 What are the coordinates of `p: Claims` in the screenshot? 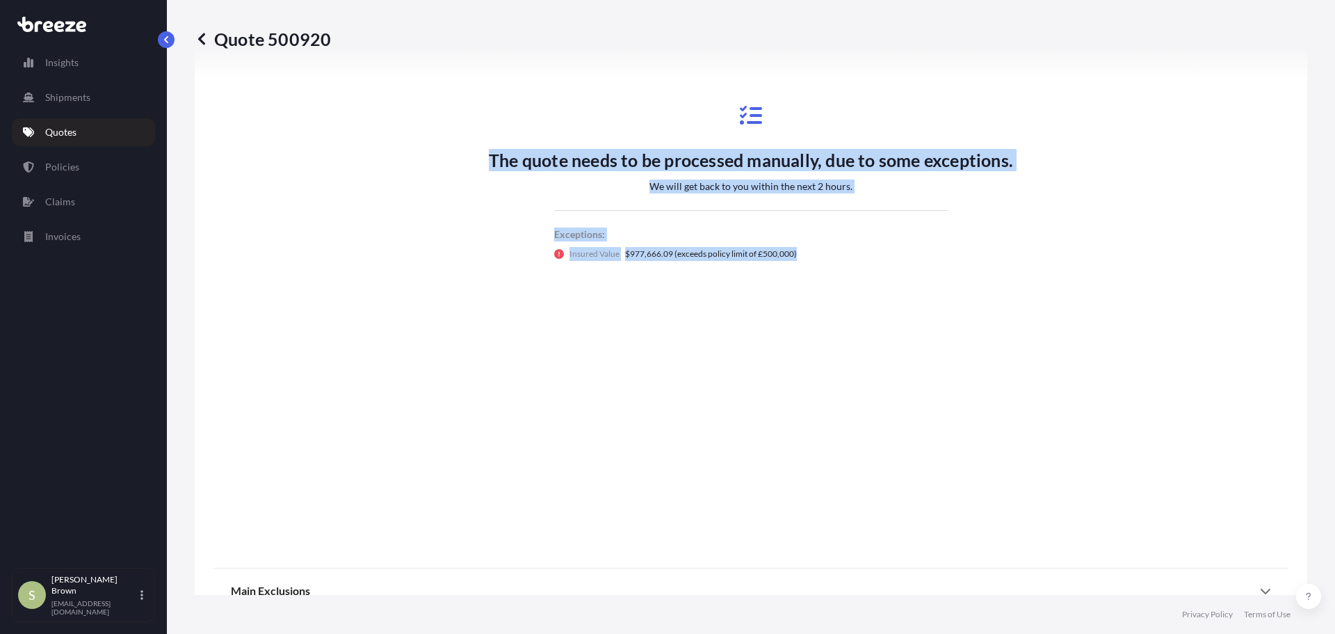 It's located at (60, 202).